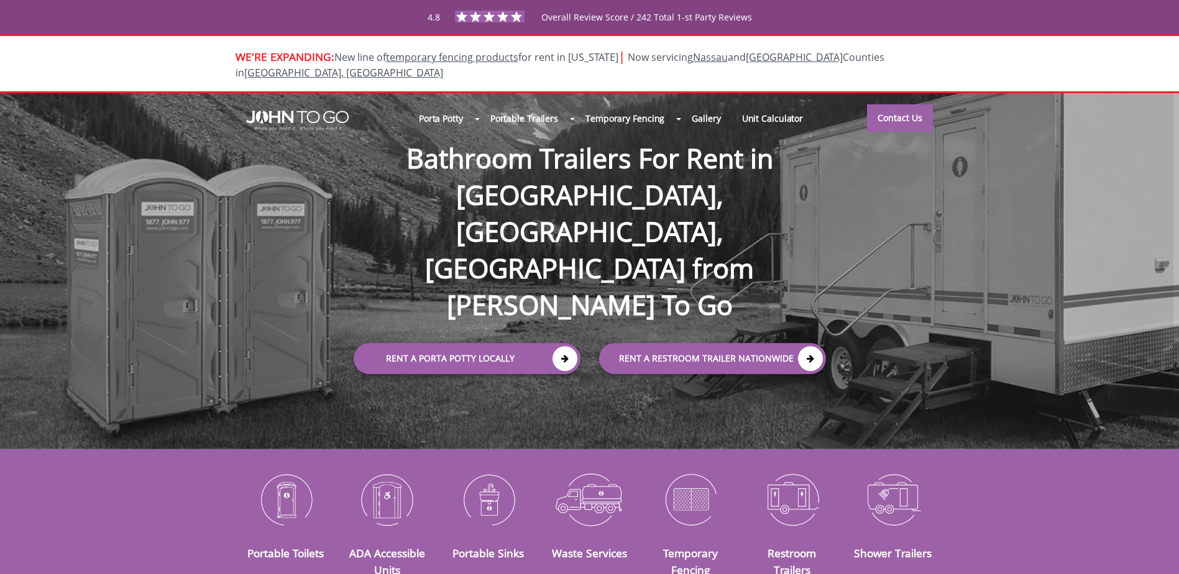 The height and width of the screenshot is (574, 1179). I want to click on a: Gallery, so click(706, 118).